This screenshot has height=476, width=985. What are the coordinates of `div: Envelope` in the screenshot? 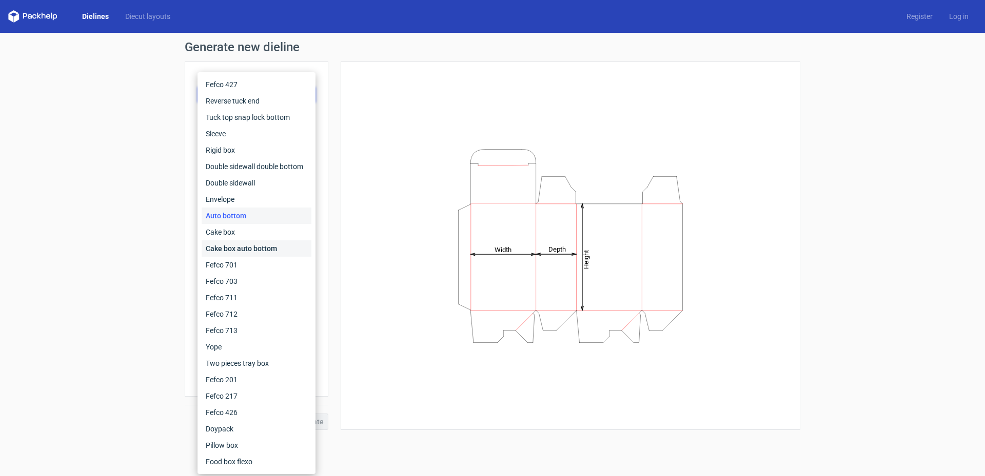 It's located at (256, 199).